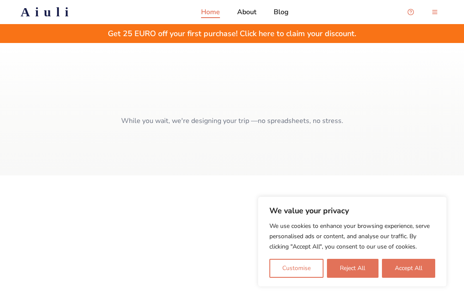 This screenshot has width=464, height=304. What do you see at coordinates (247, 12) in the screenshot?
I see `a: About` at bounding box center [247, 12].